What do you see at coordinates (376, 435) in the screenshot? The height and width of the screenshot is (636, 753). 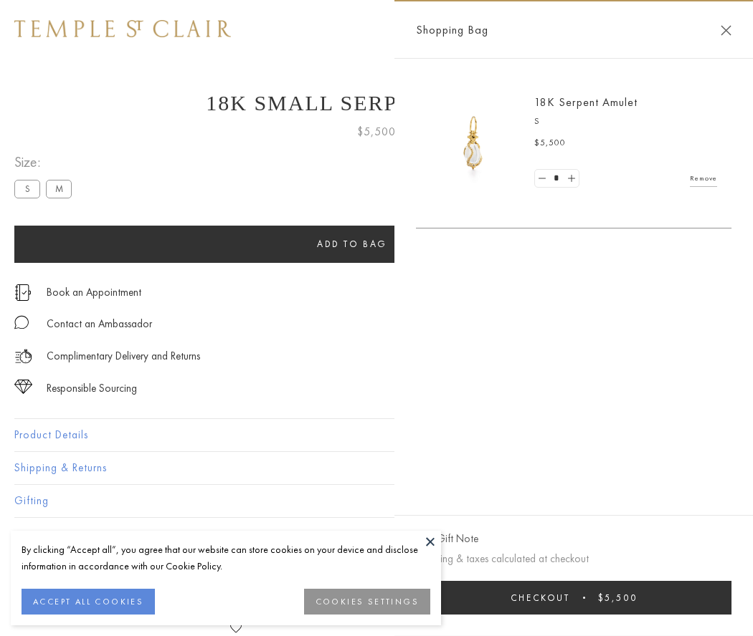 I see `button: Product Details` at bounding box center [376, 435].